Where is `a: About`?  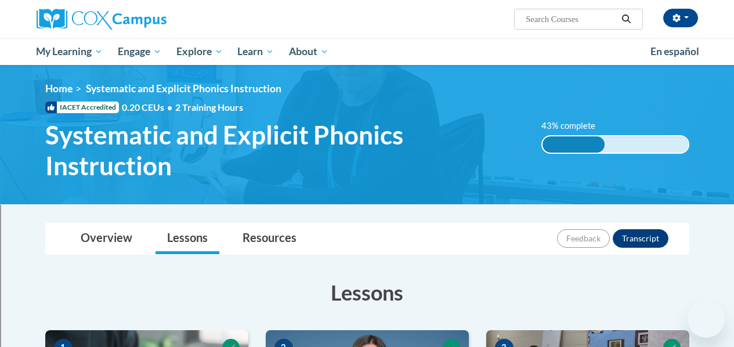 a: About is located at coordinates (309, 52).